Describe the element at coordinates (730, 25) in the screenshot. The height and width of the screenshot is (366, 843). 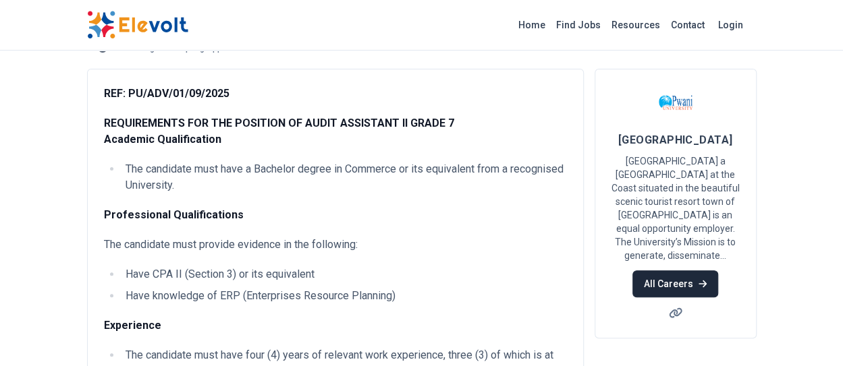
I see `a: Login` at that location.